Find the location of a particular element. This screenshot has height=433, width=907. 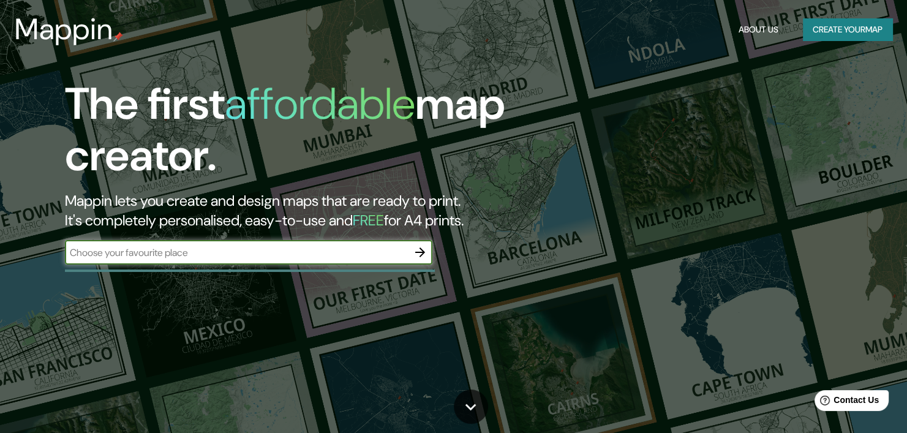

h3: Mappin is located at coordinates (64, 29).